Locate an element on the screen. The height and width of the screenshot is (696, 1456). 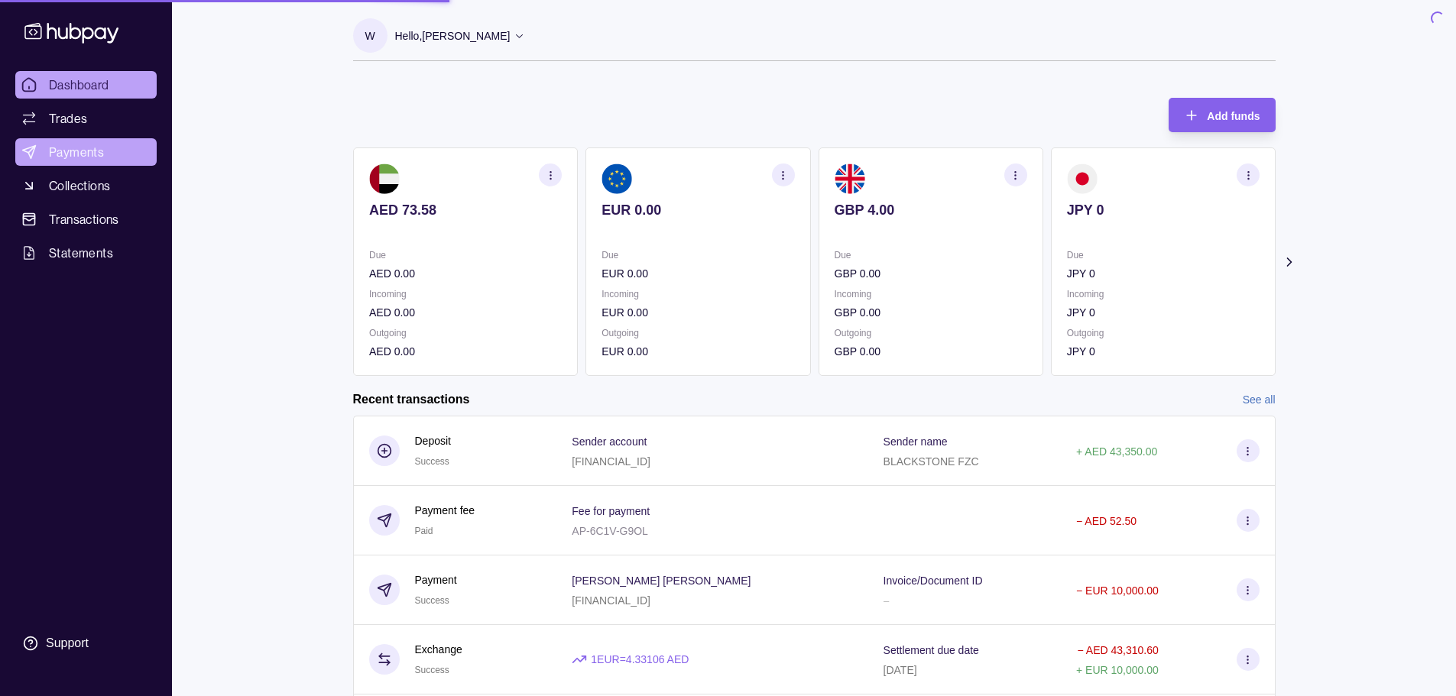
a: Support is located at coordinates (86, 643).